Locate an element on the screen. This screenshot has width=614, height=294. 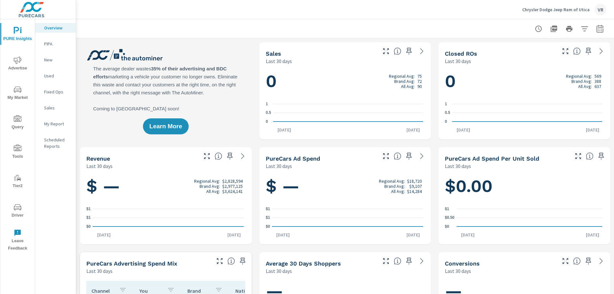
h1: $0.00 is located at coordinates (524, 186).